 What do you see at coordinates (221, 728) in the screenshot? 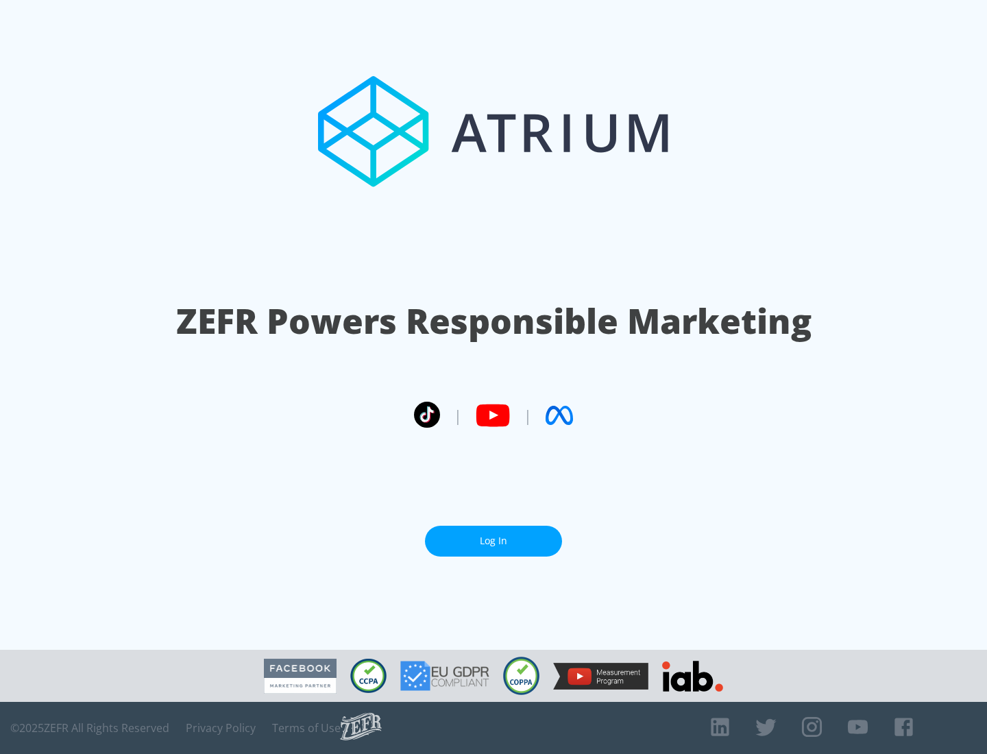
I see `a: Privacy Policy` at bounding box center [221, 728].